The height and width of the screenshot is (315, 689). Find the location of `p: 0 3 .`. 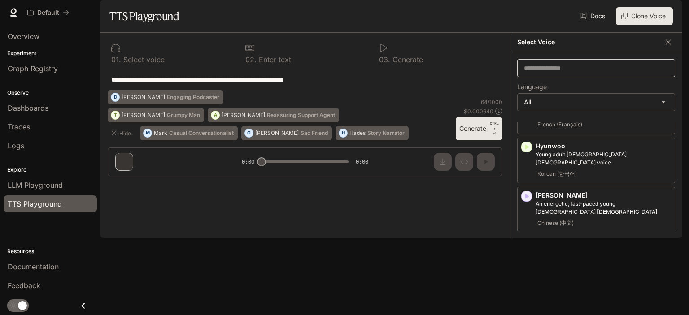

p: 0 3 . is located at coordinates (384, 60).